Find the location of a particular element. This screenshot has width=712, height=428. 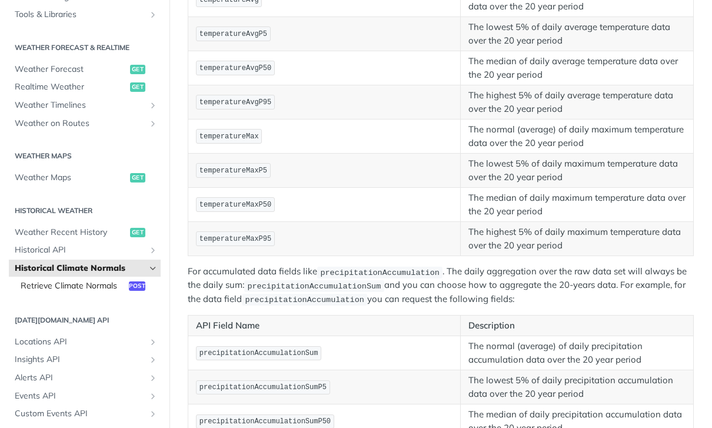

span: Weather on Routes is located at coordinates (80, 124).